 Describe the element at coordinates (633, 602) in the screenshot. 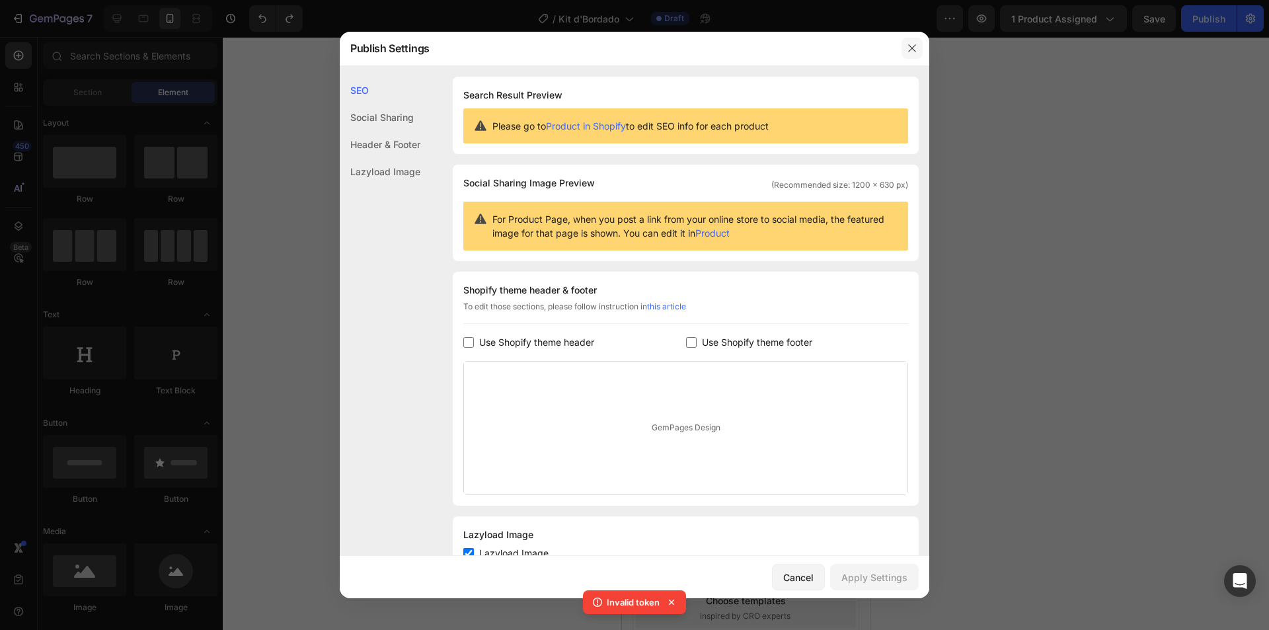

I see `p: Invalid token` at that location.